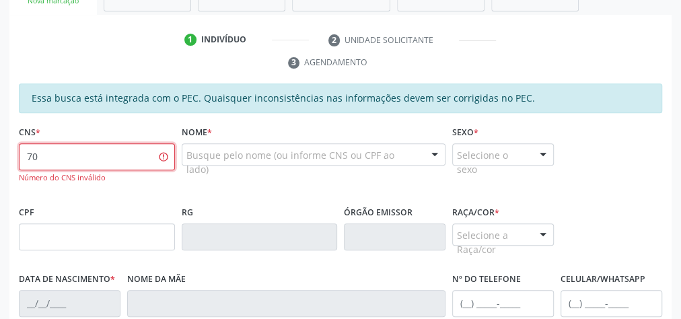 The height and width of the screenshot is (319, 681). What do you see at coordinates (486, 279) in the screenshot?
I see `label: Nº do Telefone` at bounding box center [486, 279].